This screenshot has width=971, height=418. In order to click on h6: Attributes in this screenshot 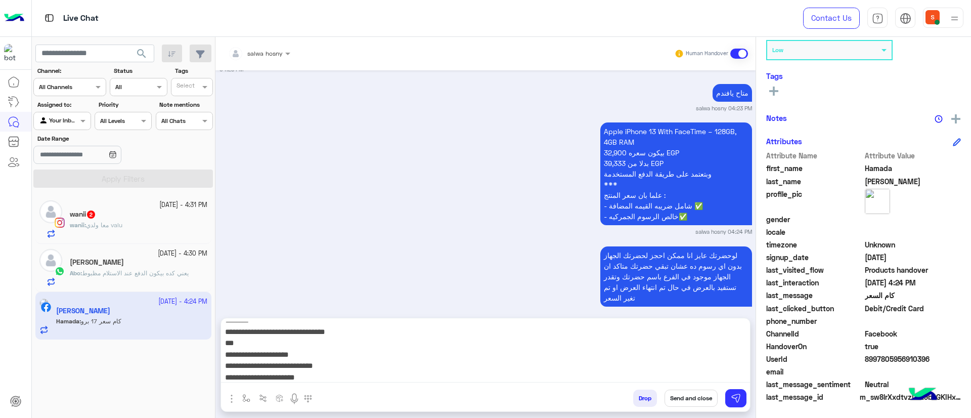, I will do `click(784, 141)`.